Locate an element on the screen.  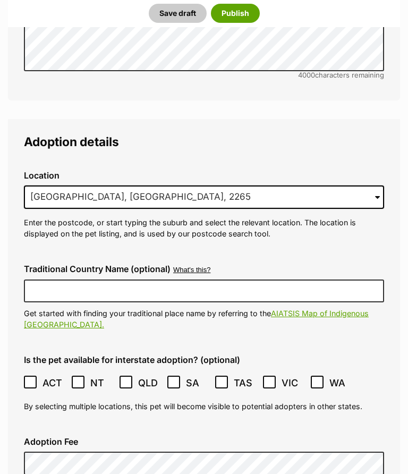
legend: Adoption details is located at coordinates (204, 142).